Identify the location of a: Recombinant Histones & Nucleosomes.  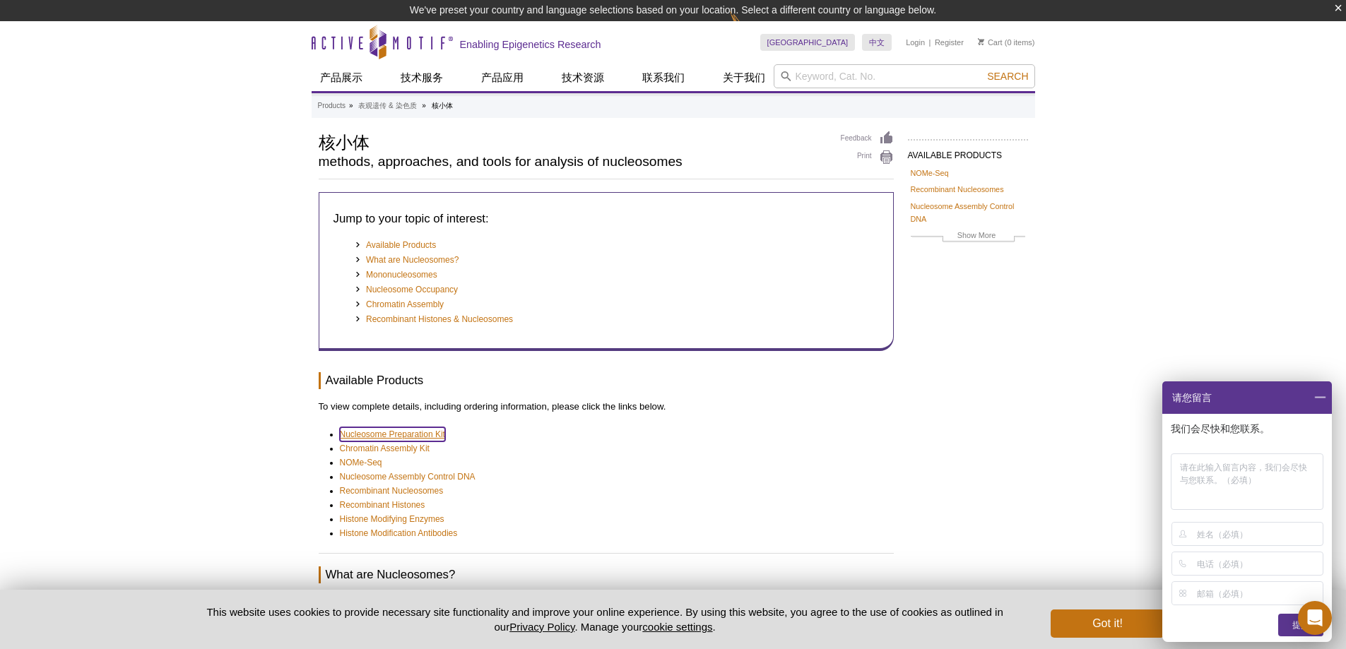
(434, 319).